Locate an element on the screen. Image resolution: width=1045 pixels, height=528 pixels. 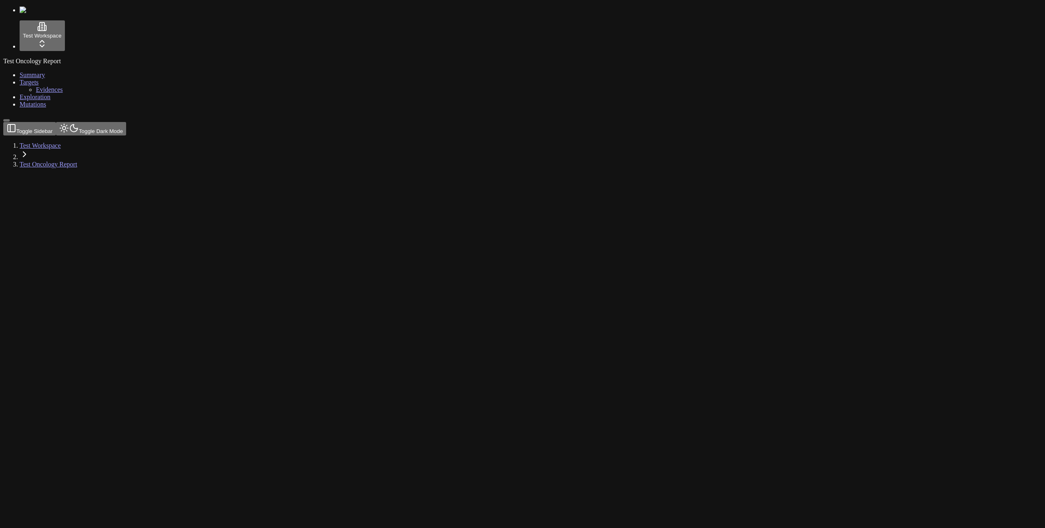
span: Toggle Dark Mode is located at coordinates (101, 131).